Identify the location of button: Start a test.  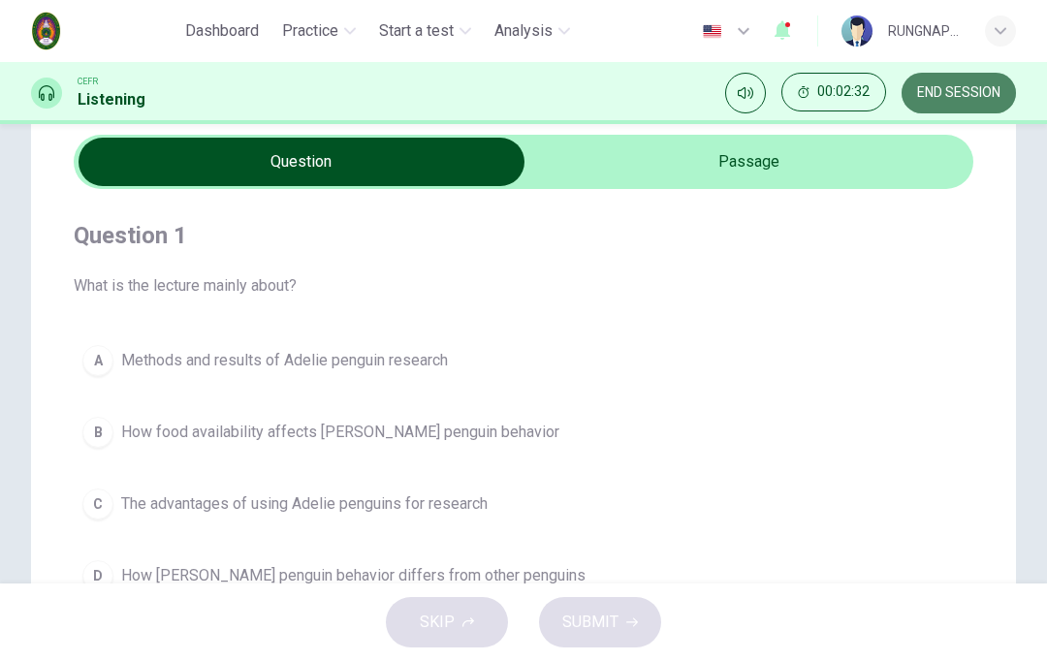
(425, 31).